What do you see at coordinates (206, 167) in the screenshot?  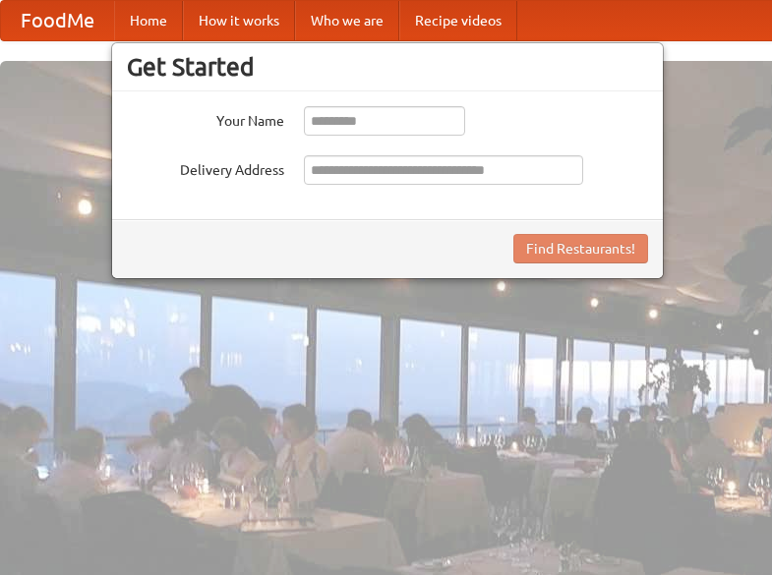 I see `label: Delivery Address` at bounding box center [206, 167].